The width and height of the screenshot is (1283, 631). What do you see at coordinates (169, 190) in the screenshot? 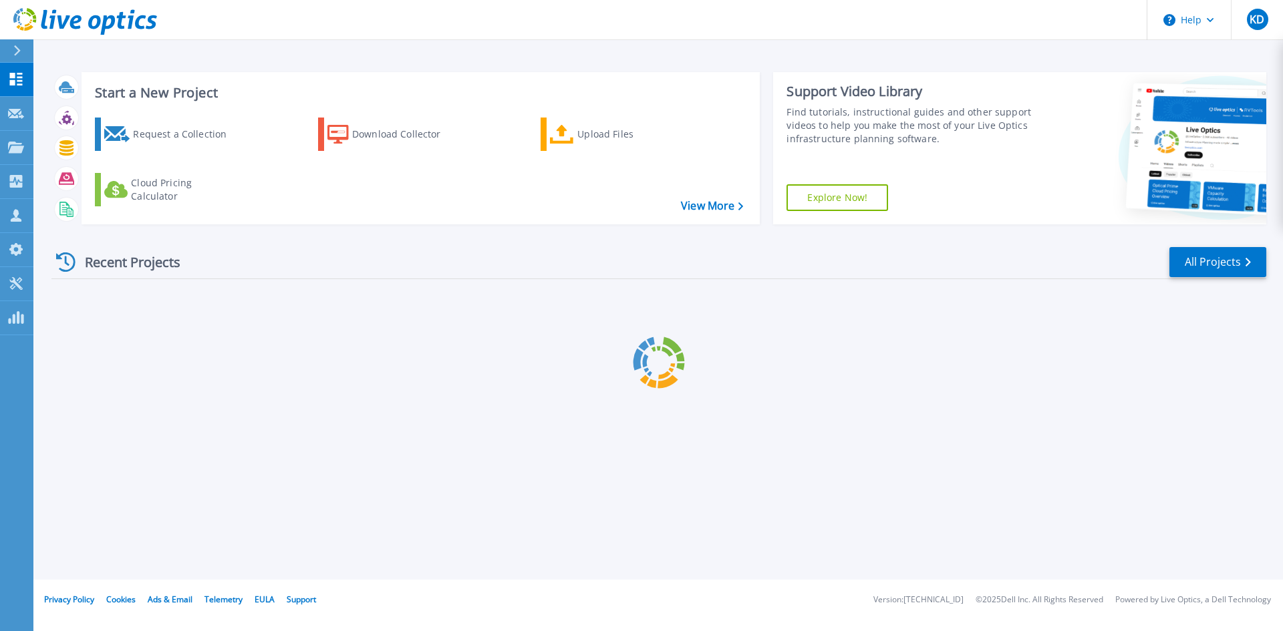
I see `a: Cloud Pricing Calculator` at bounding box center [169, 190].